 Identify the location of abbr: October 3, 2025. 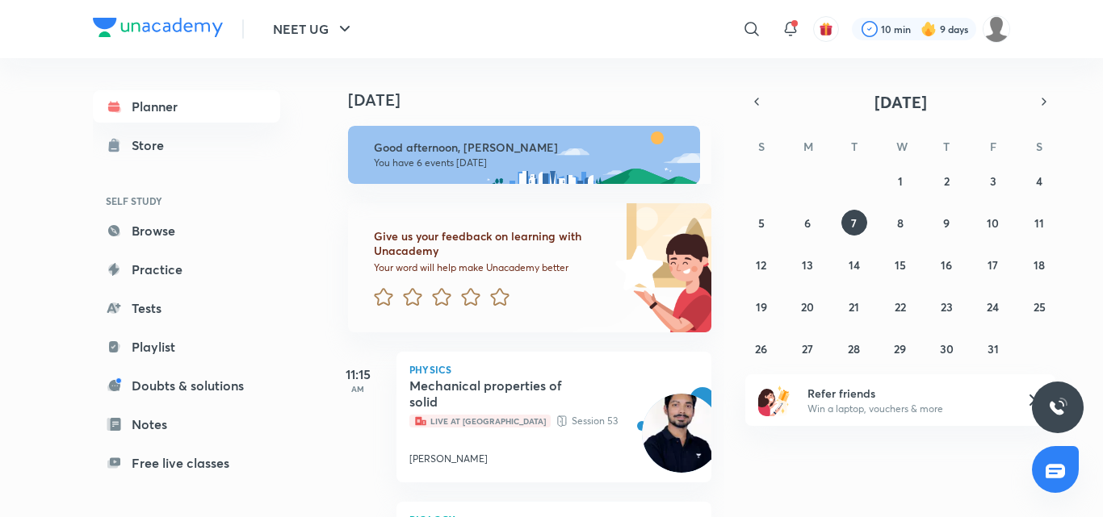
(993, 181).